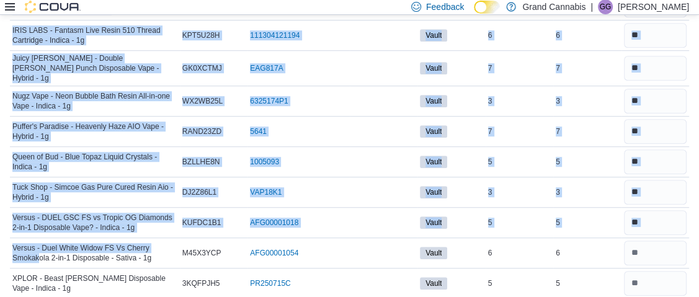 This screenshot has height=297, width=699. I want to click on span: Queen of Bud - Blue Topaz Liquid Crystals - Indica - 1g, so click(95, 162).